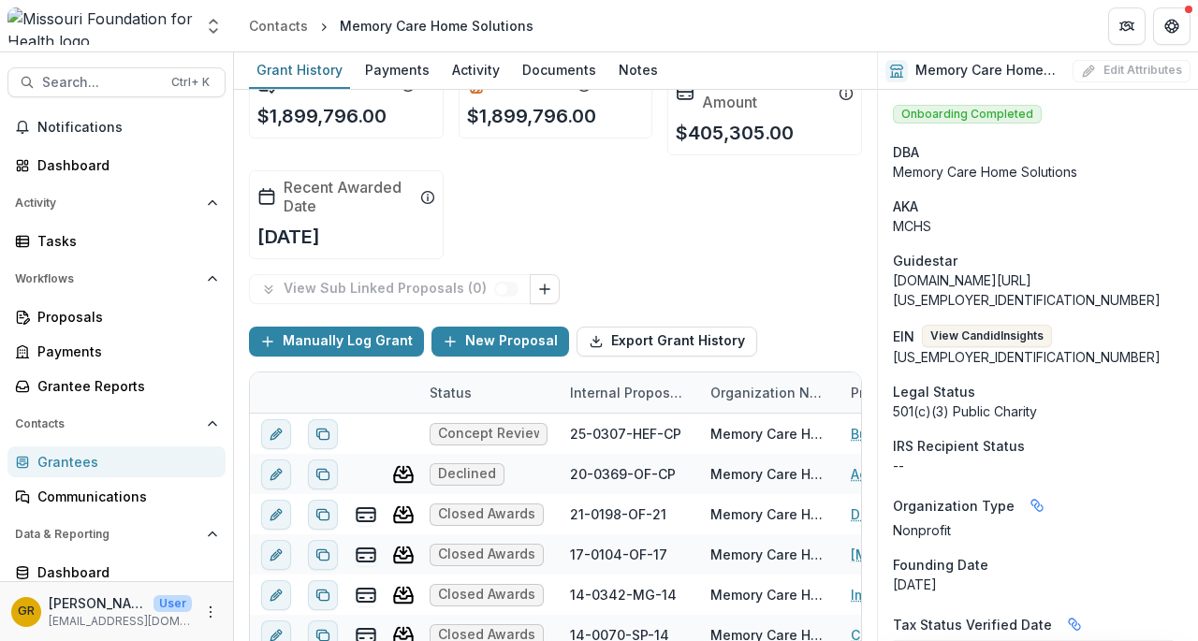  Describe the element at coordinates (545, 289) in the screenshot. I see `button: Link Grants` at that location.